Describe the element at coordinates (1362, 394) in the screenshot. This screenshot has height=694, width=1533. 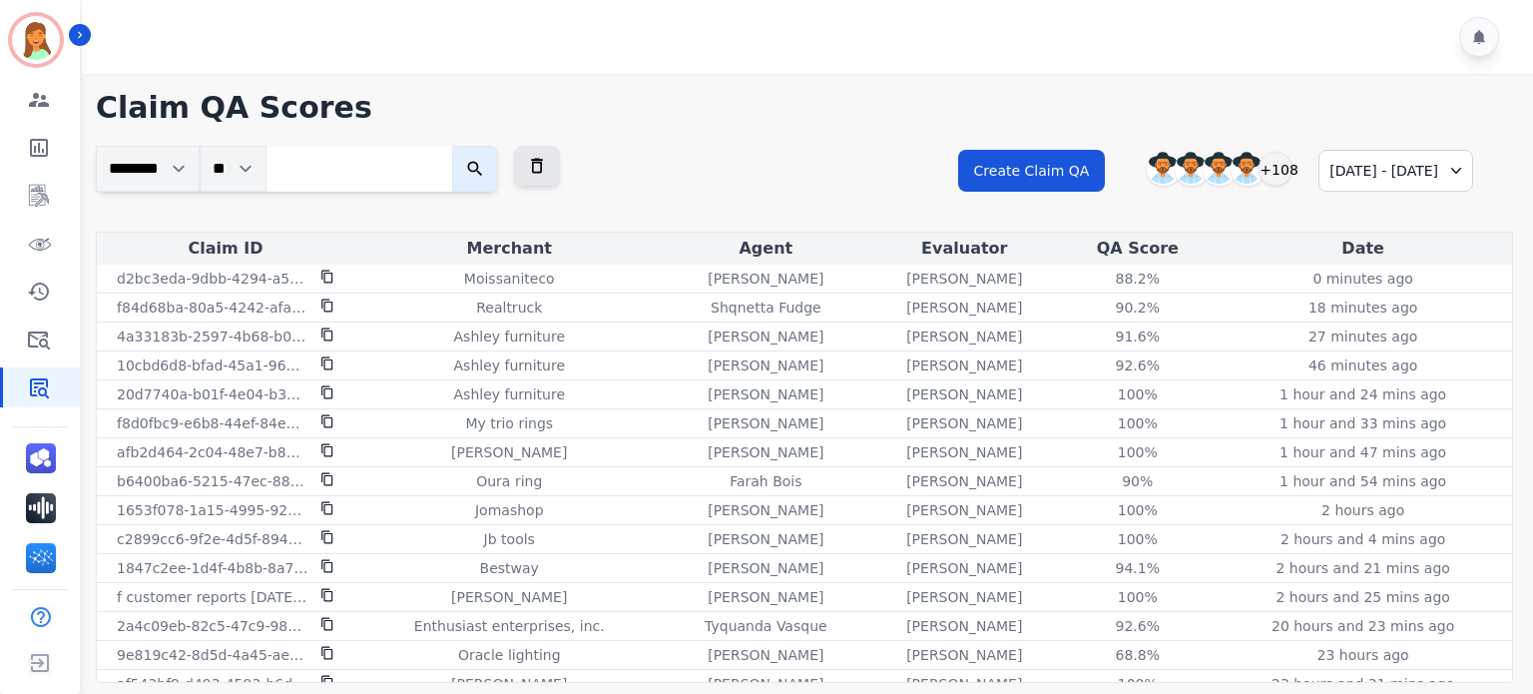
I see `p: 1 hour and 24 mins ago` at that location.